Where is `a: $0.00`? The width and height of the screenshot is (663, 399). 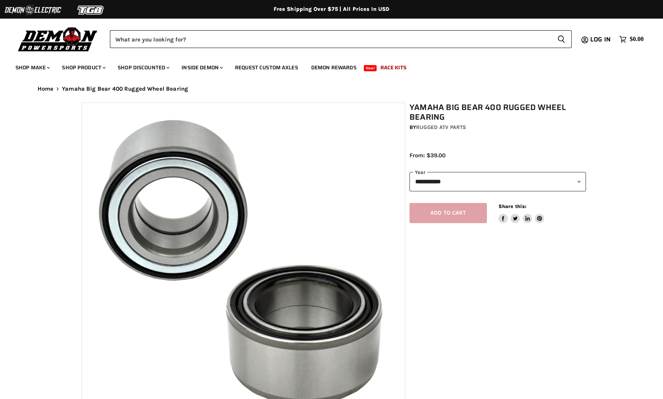
a: $0.00 is located at coordinates (632, 39).